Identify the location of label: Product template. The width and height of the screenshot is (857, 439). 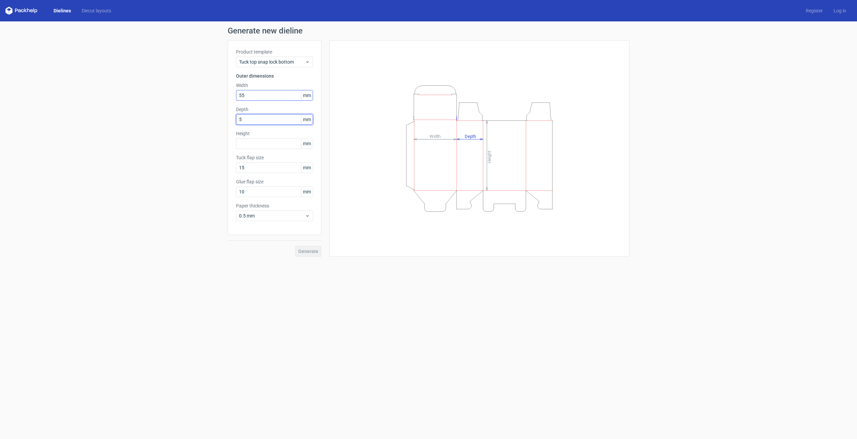
(275, 52).